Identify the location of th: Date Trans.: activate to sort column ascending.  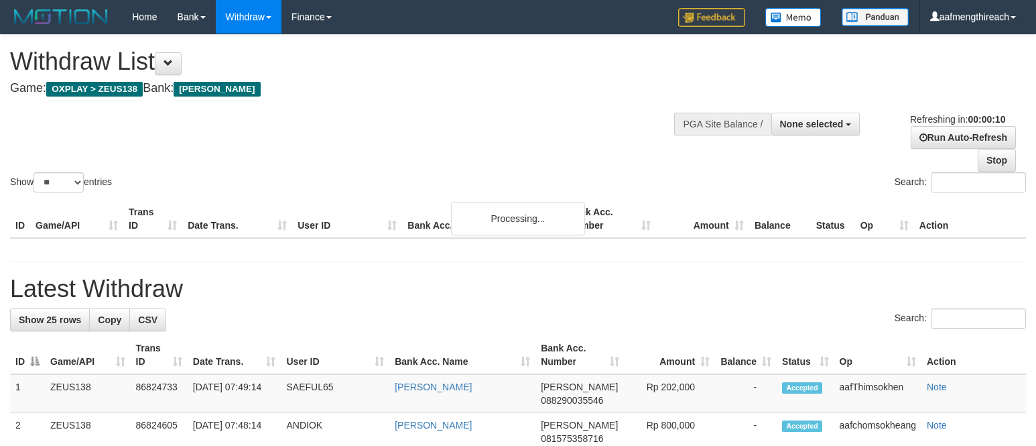
(234, 354).